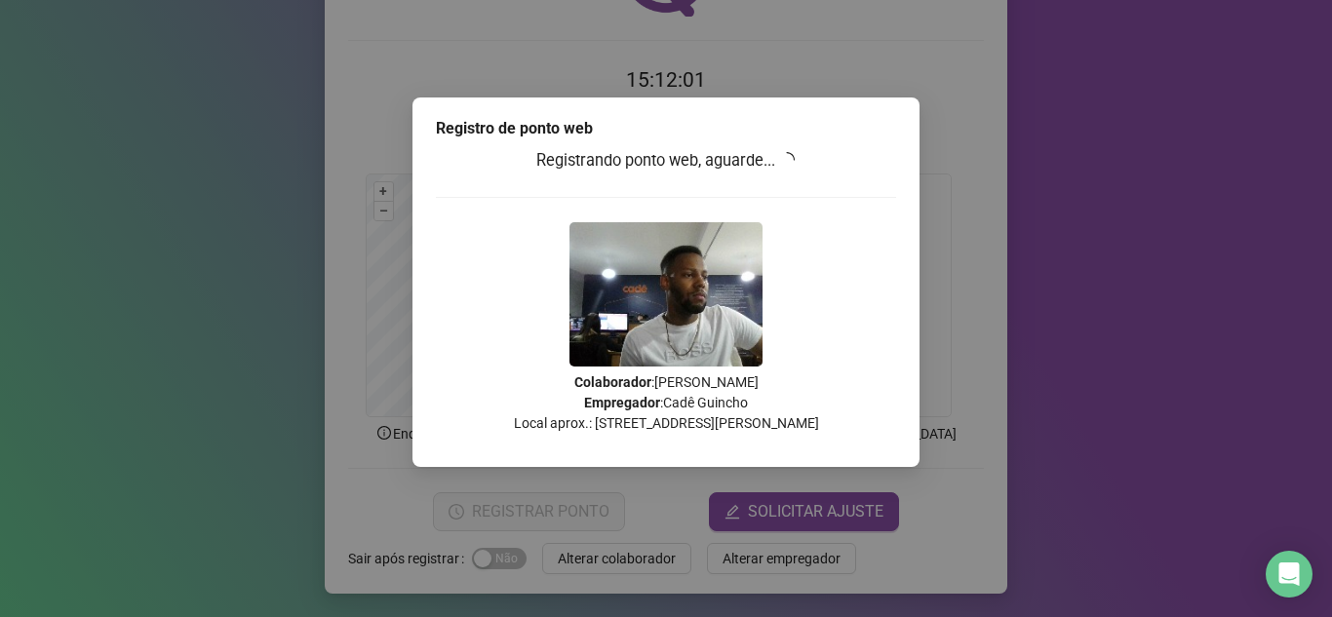 The width and height of the screenshot is (1332, 617). What do you see at coordinates (666, 294) in the screenshot?
I see `img: 9k=` at bounding box center [666, 294].